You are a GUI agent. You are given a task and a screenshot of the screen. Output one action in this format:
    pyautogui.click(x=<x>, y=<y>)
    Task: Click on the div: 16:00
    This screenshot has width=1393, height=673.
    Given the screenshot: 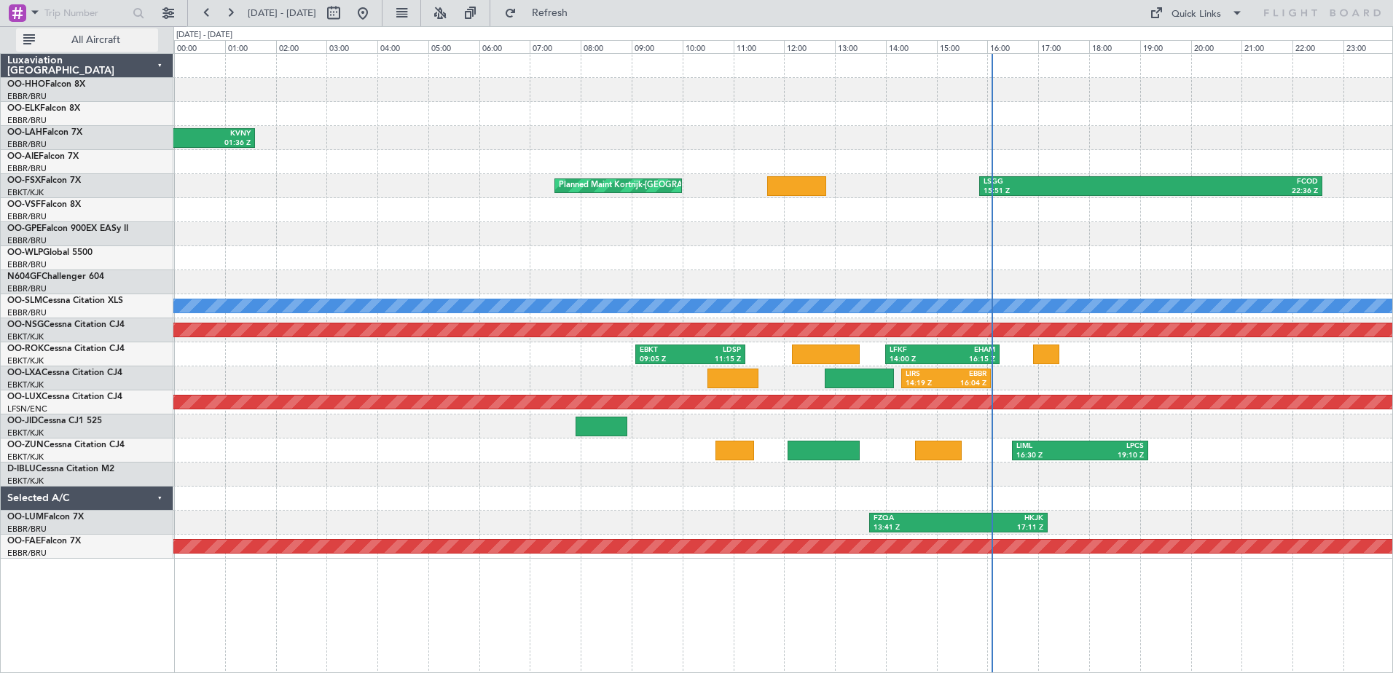 What is the action you would take?
    pyautogui.click(x=1012, y=47)
    